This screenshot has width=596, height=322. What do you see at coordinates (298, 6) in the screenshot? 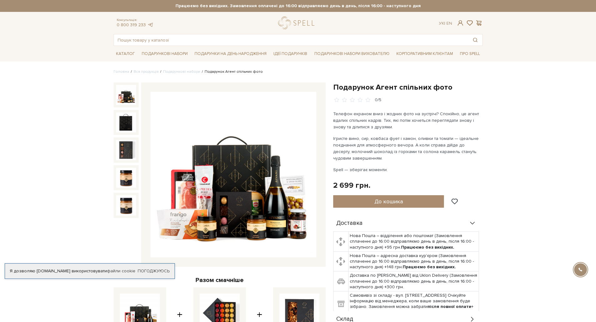
I see `strong: Працюємо без вихідних. Замовлення оплачені до 16:00 відправляємо день в день, після 16:00 - насту...` at bounding box center [298, 6].